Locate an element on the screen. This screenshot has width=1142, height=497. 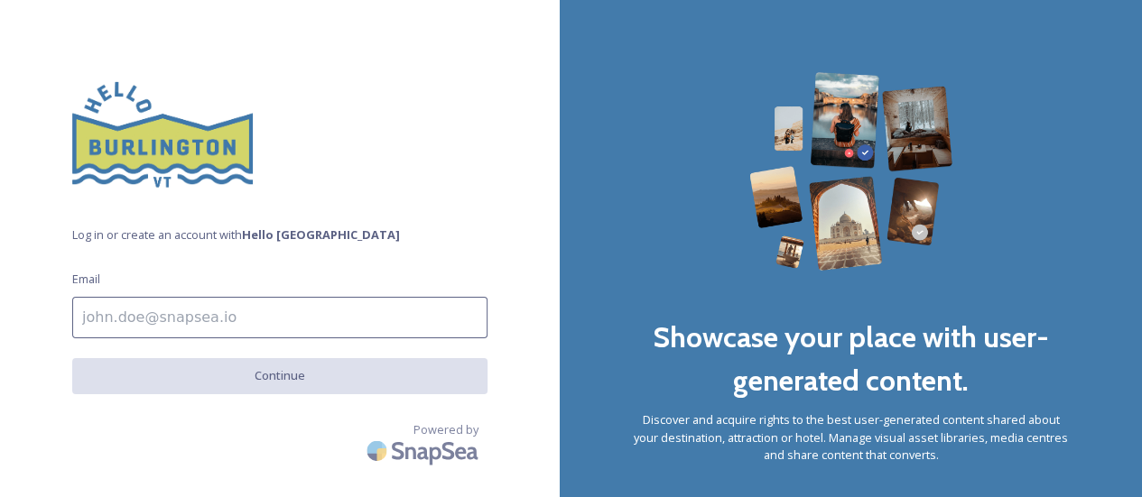
button: Continue is located at coordinates (280, 375).